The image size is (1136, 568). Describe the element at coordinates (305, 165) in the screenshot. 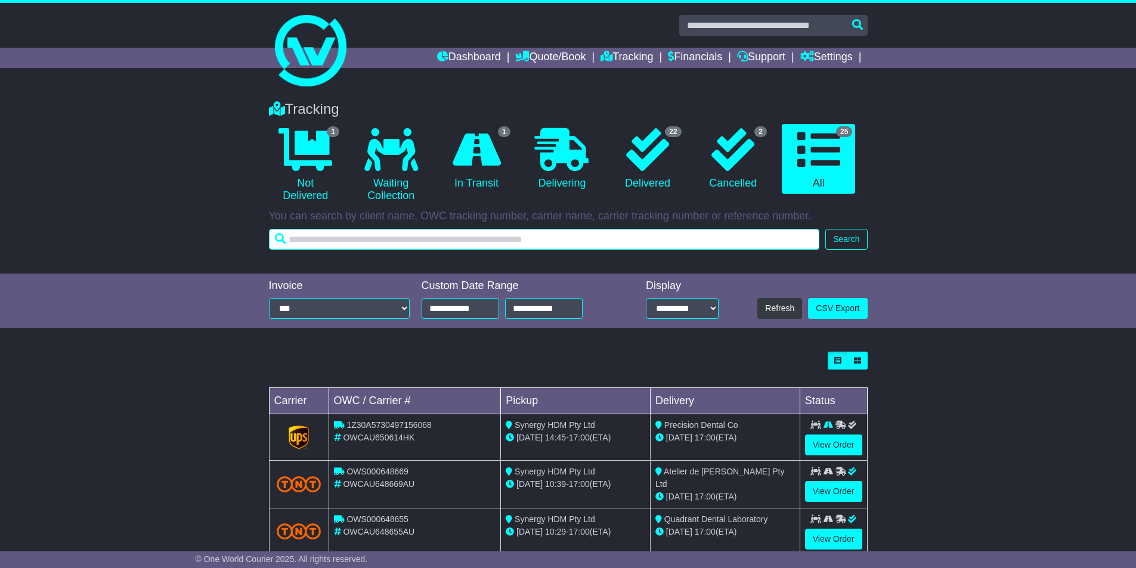

I see `a: 1 Not Delivered` at that location.